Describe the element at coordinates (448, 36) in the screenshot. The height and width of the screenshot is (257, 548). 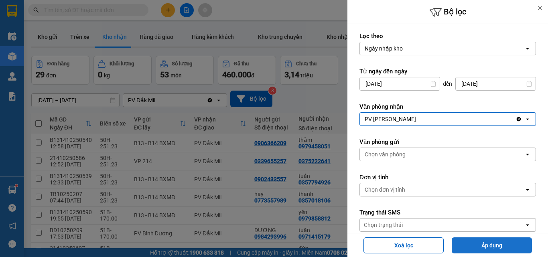
I see `label: Lọc theo` at that location.